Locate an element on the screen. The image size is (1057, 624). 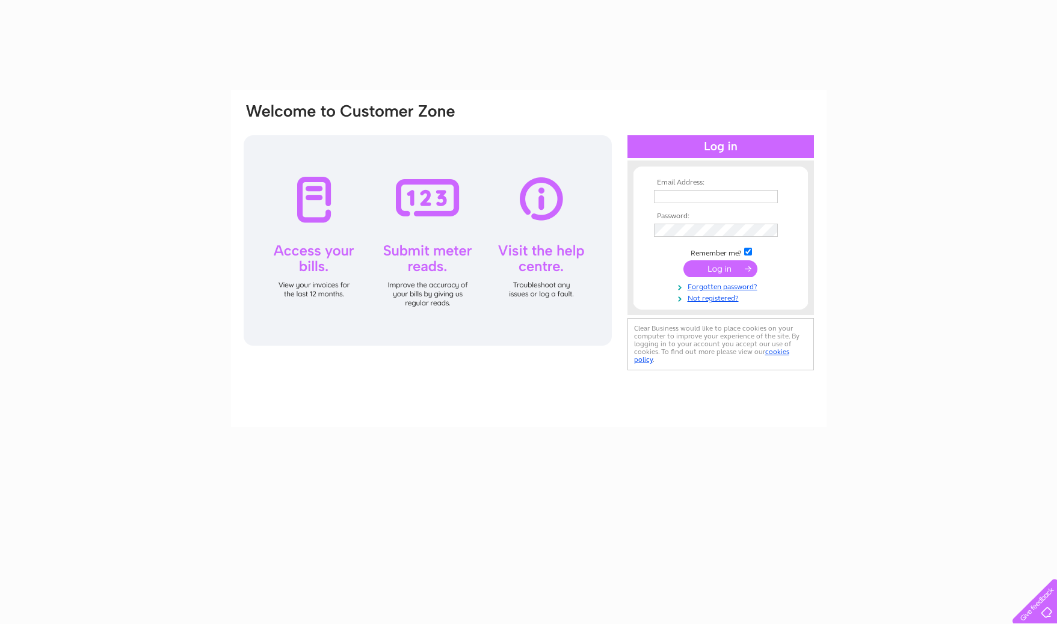
div: Clear Business would like to place cookies on your computer to improve your experience of the sit... is located at coordinates (721, 344).